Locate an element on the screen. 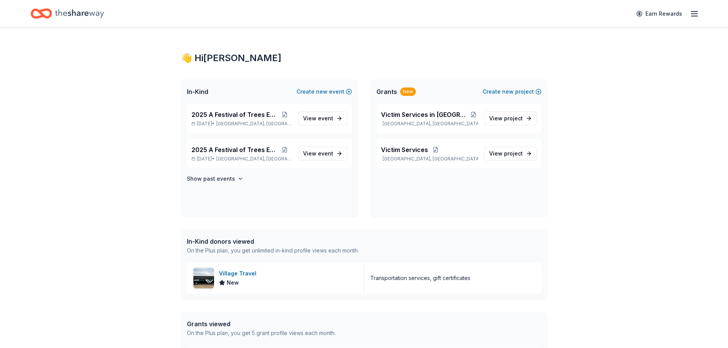 Image resolution: width=728 pixels, height=348 pixels. span: New is located at coordinates (233, 283).